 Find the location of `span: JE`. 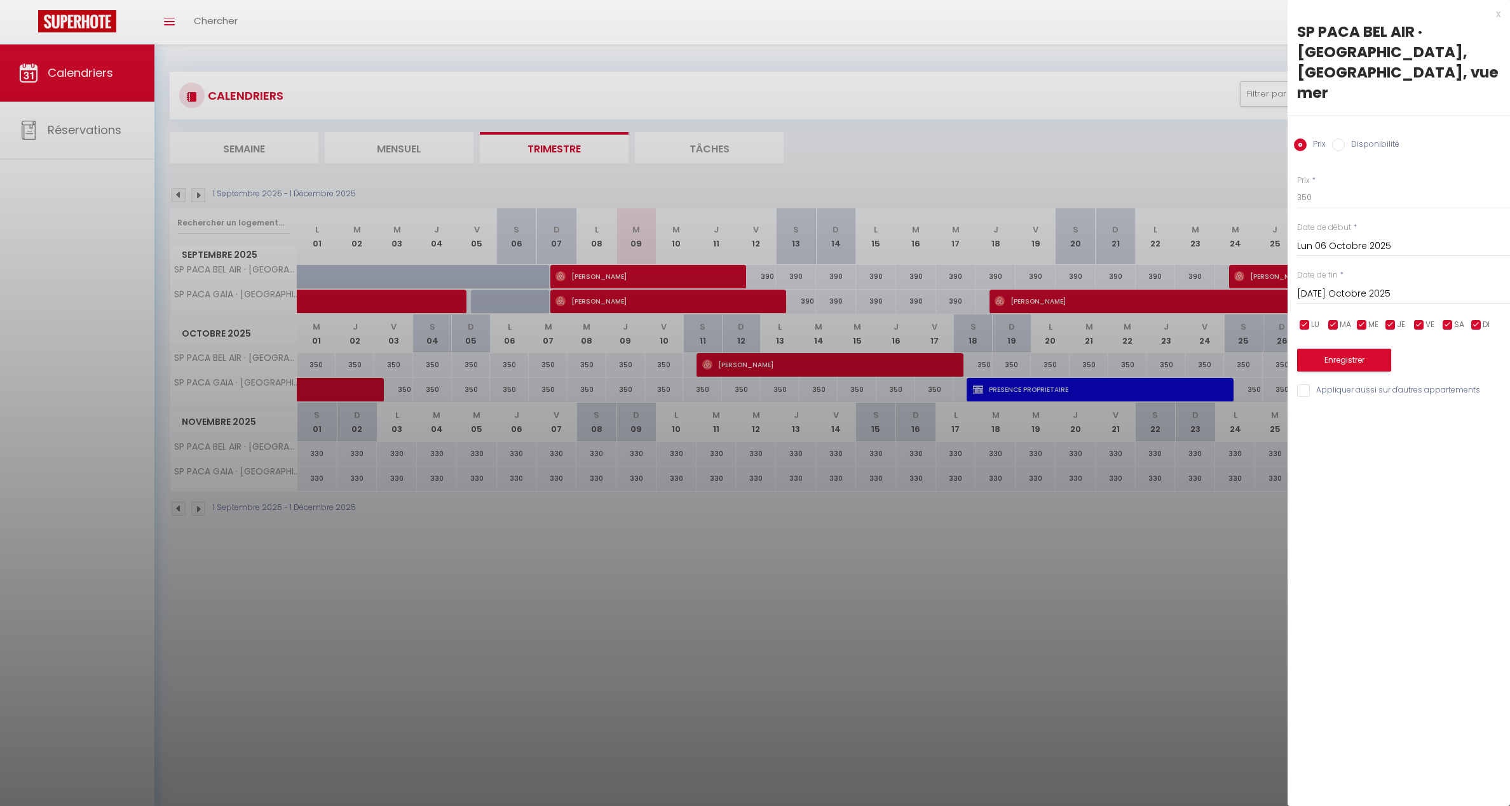

span: JE is located at coordinates (1401, 325).